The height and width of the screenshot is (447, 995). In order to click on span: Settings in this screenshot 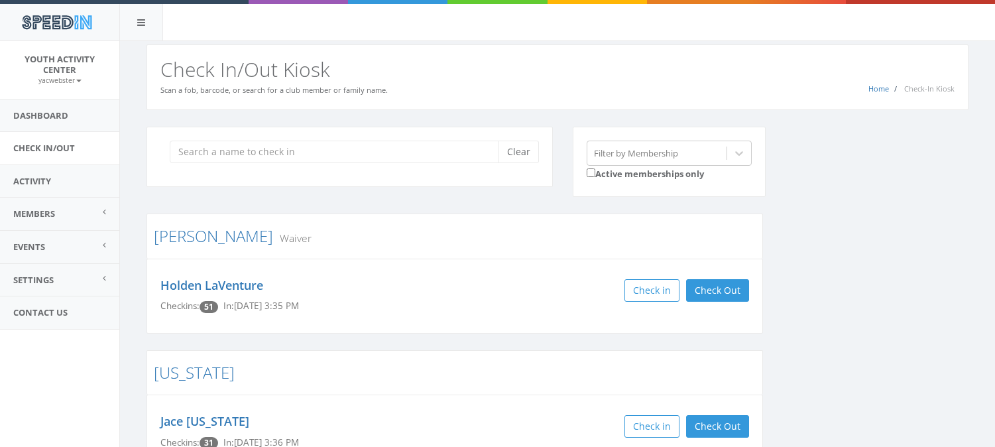, I will do `click(33, 280)`.